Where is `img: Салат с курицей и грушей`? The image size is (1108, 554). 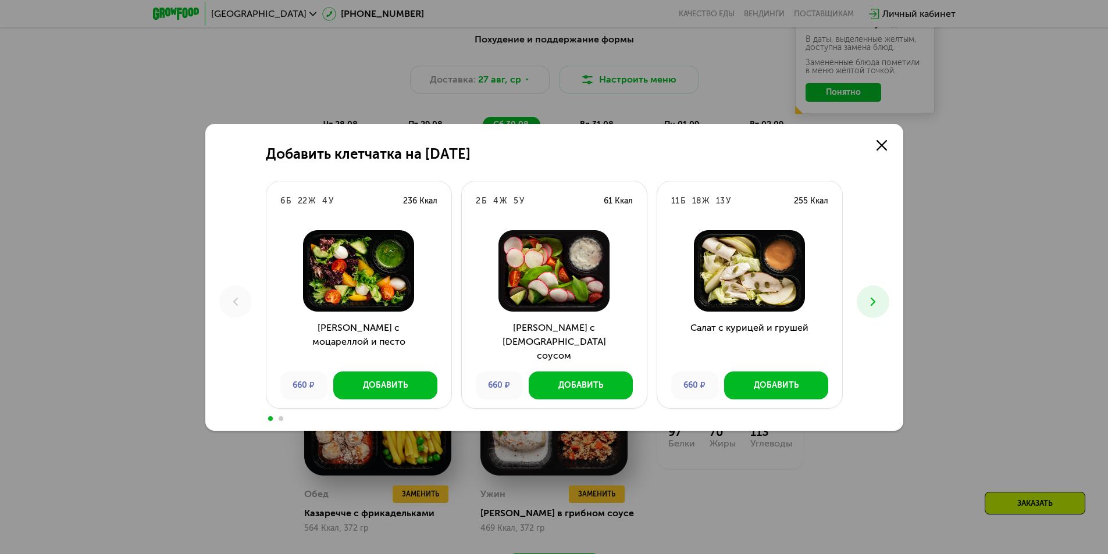
img: Салат с курицей и грушей is located at coordinates (749, 271).